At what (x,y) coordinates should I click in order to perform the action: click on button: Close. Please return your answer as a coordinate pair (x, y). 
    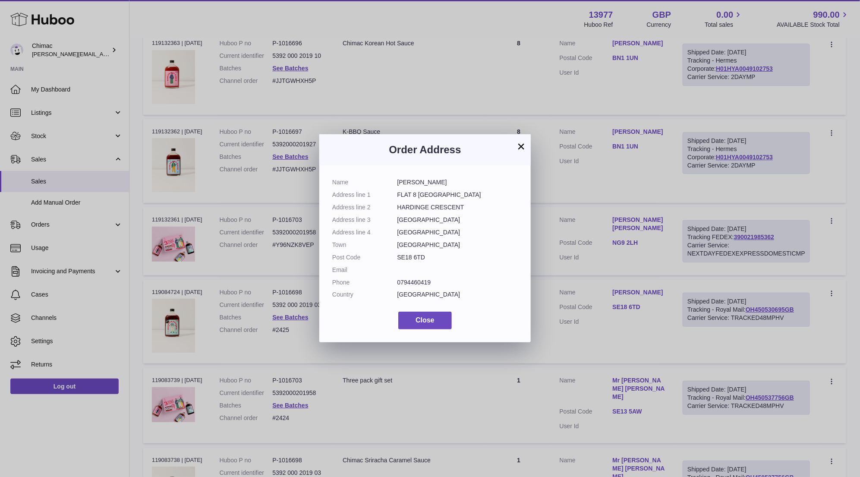
    Looking at the image, I should click on (425, 320).